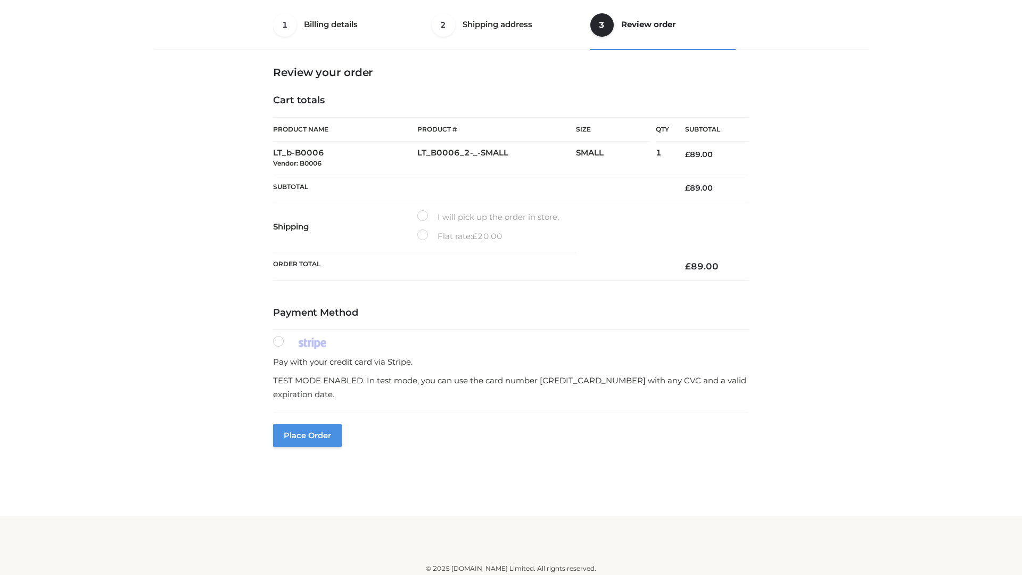 The image size is (1022, 575). Describe the element at coordinates (471, 266) in the screenshot. I see `th: Order Total` at that location.